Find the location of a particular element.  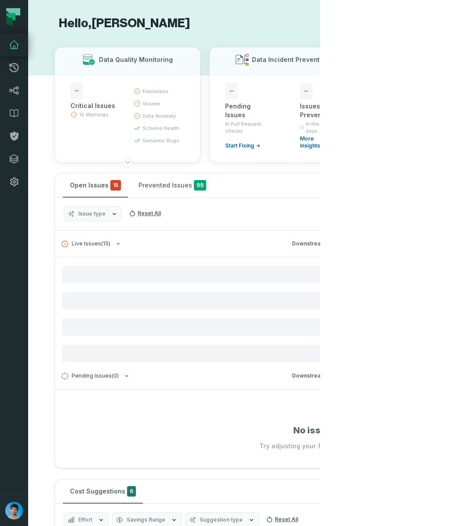

span: volume is located at coordinates (151, 104).